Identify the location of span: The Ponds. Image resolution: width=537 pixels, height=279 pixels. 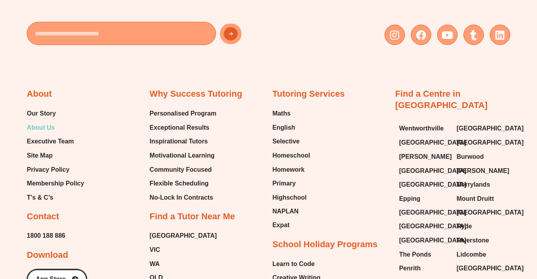
(416, 255).